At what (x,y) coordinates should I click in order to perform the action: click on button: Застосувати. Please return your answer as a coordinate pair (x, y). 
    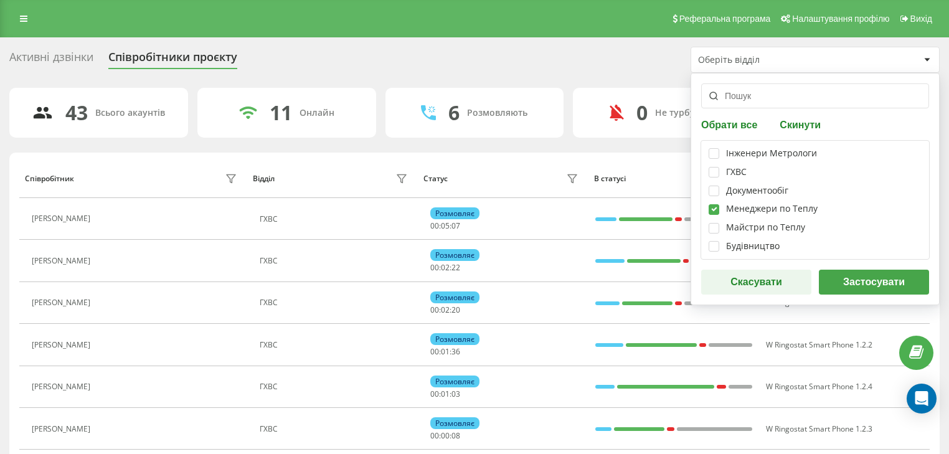
    Looking at the image, I should click on (874, 282).